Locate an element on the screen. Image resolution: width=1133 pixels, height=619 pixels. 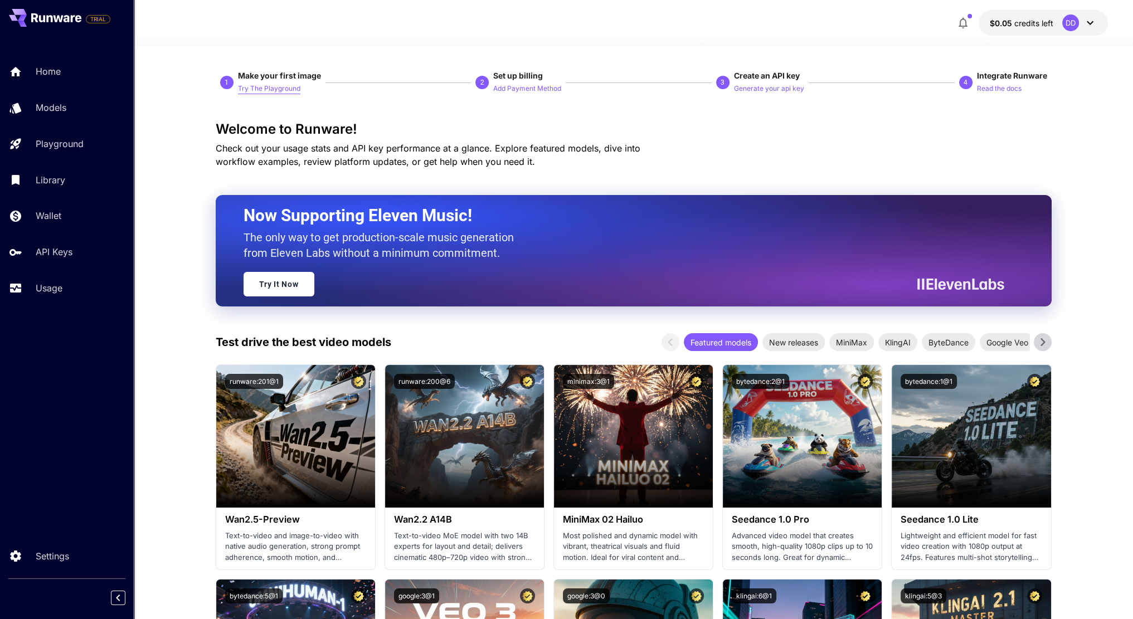
p: Advanced video model that creates smooth, high-quality 1080p clips up to 10 seconds long. Great f... is located at coordinates (802, 547).